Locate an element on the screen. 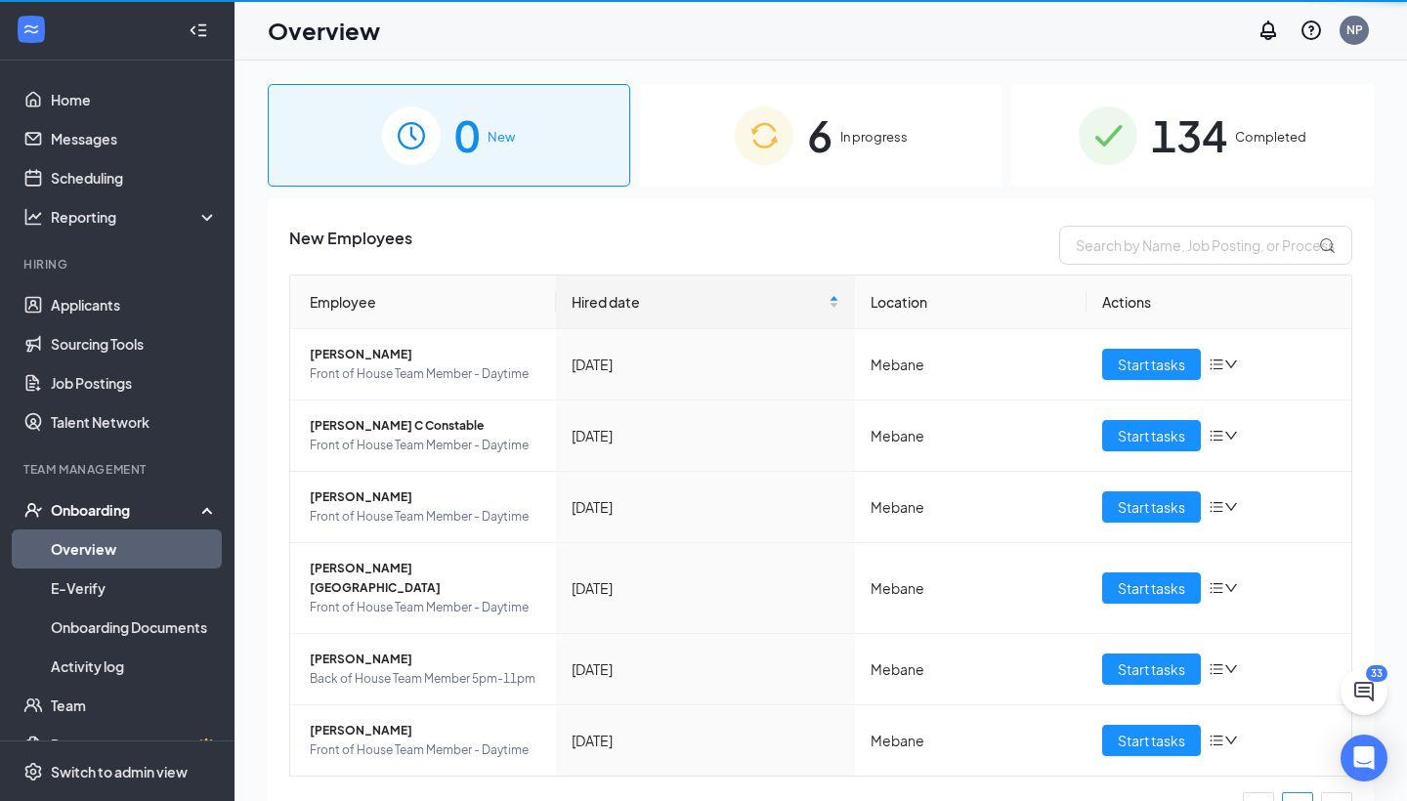  a: DocumentsCrown is located at coordinates (134, 745).